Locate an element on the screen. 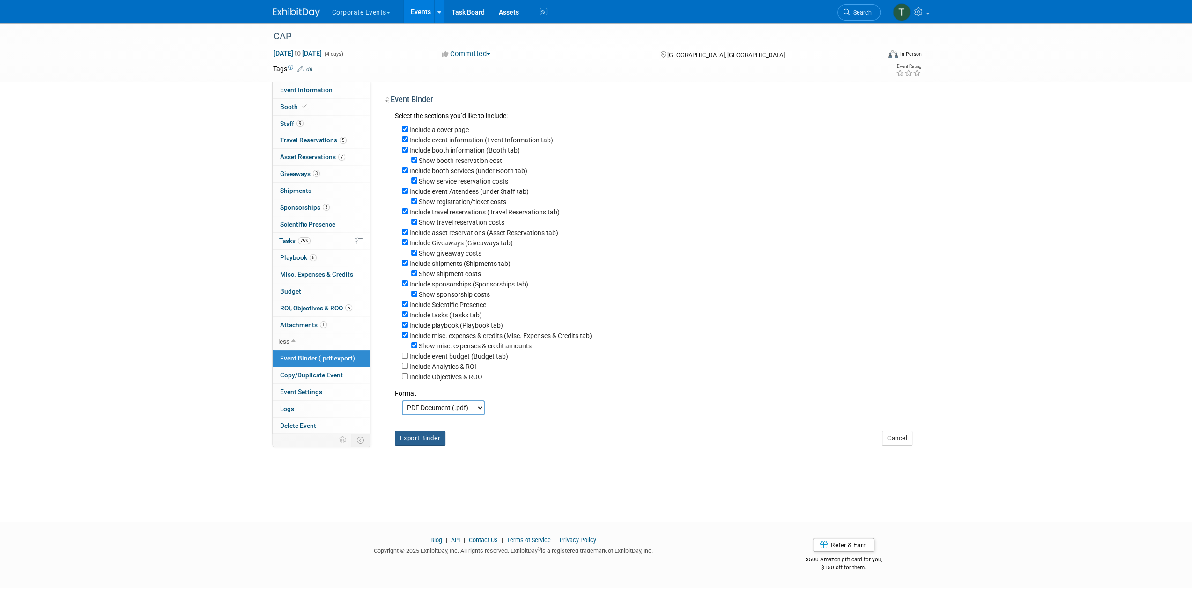  span: 1 is located at coordinates (323, 325).